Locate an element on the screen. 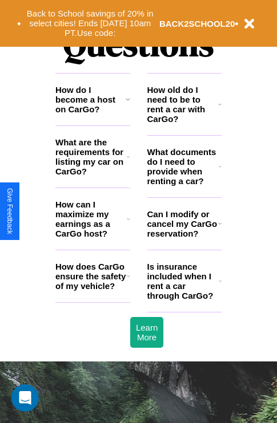 The image size is (277, 423). h3: How does CarGo ensure the safety of my vehicle? is located at coordinates (91, 276).